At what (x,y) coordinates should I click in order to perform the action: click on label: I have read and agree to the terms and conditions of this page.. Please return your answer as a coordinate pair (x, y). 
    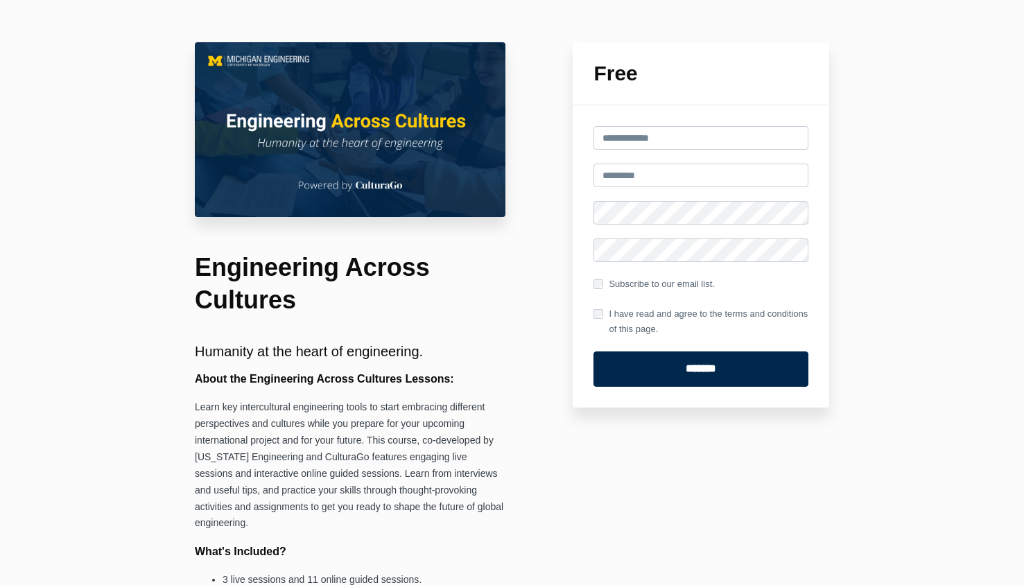
    Looking at the image, I should click on (701, 322).